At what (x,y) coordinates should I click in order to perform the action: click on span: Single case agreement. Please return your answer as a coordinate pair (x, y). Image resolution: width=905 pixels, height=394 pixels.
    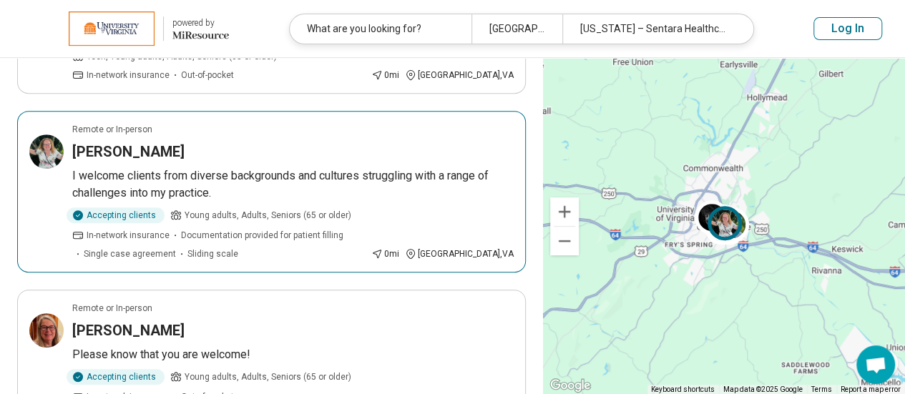
    Looking at the image, I should click on (130, 254).